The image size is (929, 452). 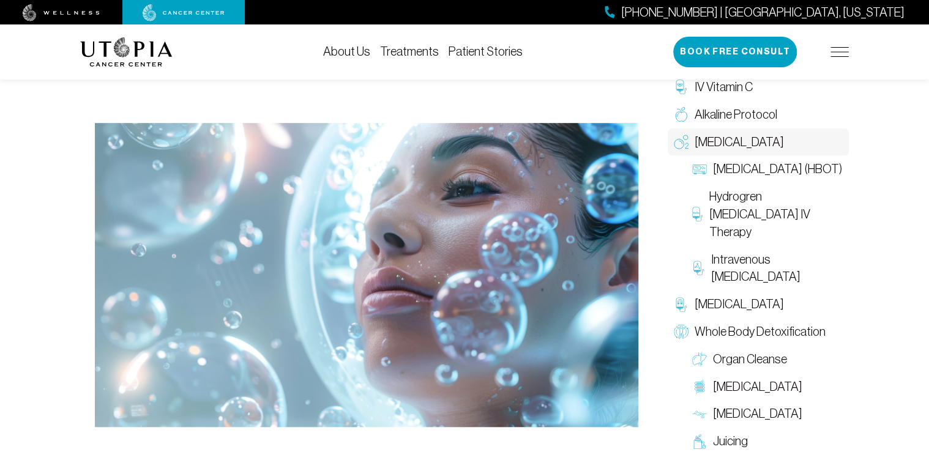 What do you see at coordinates (758, 332) in the screenshot?
I see `a: Whole Body Detoxification` at bounding box center [758, 332].